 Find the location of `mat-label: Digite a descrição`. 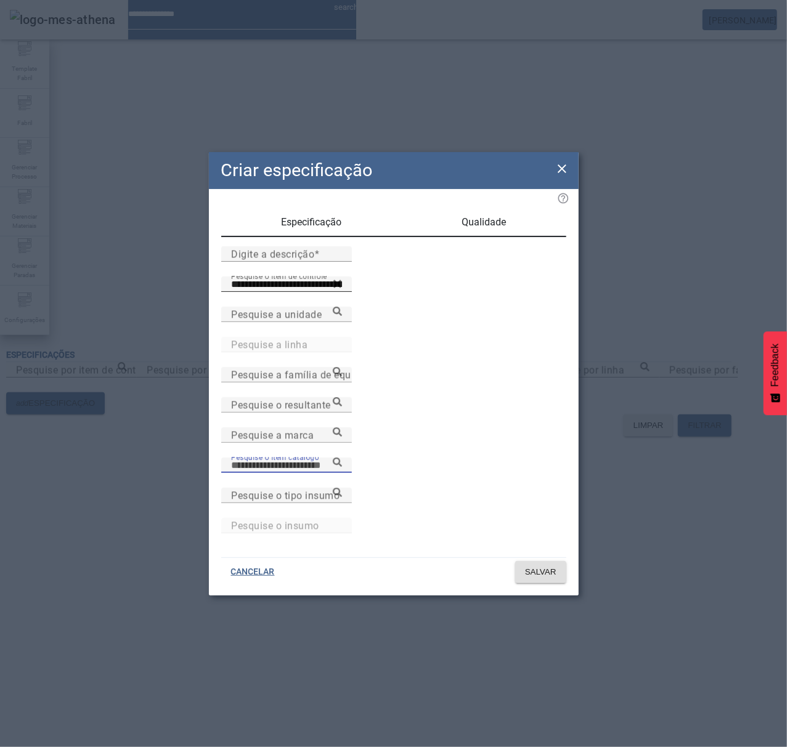

mat-label: Digite a descrição is located at coordinates (272, 254).